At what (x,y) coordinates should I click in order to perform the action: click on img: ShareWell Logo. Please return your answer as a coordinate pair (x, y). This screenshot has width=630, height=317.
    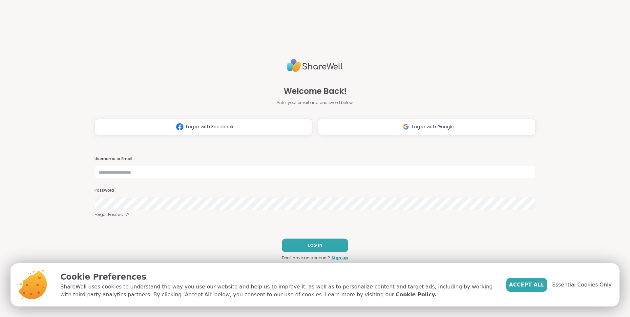
    Looking at the image, I should click on (315, 65).